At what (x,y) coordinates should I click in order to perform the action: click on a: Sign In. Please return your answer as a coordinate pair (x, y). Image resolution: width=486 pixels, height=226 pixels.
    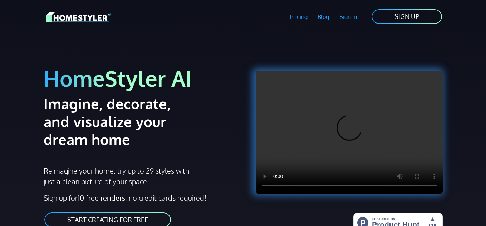
    Looking at the image, I should click on (348, 17).